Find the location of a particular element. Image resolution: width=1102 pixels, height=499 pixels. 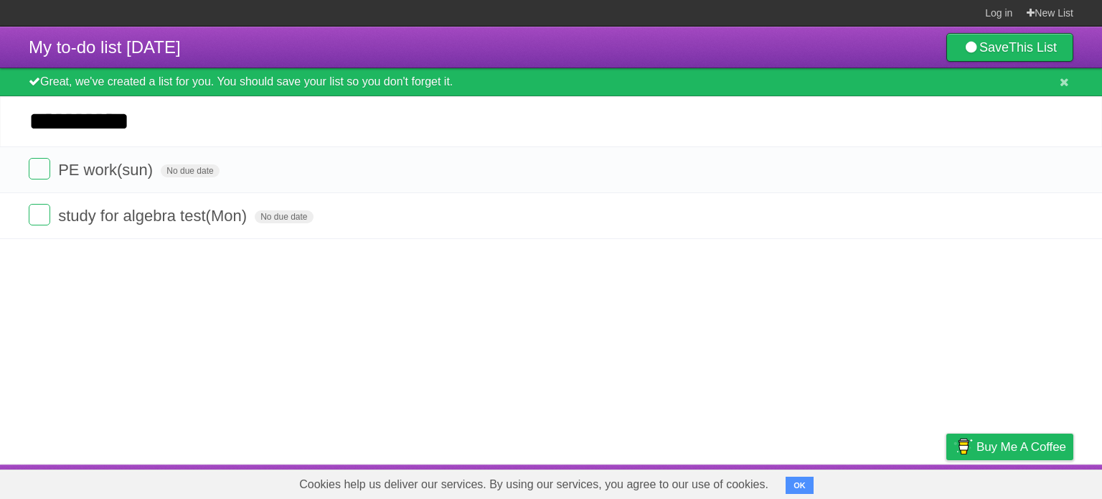

img: Buy me a coffee is located at coordinates (963, 446).